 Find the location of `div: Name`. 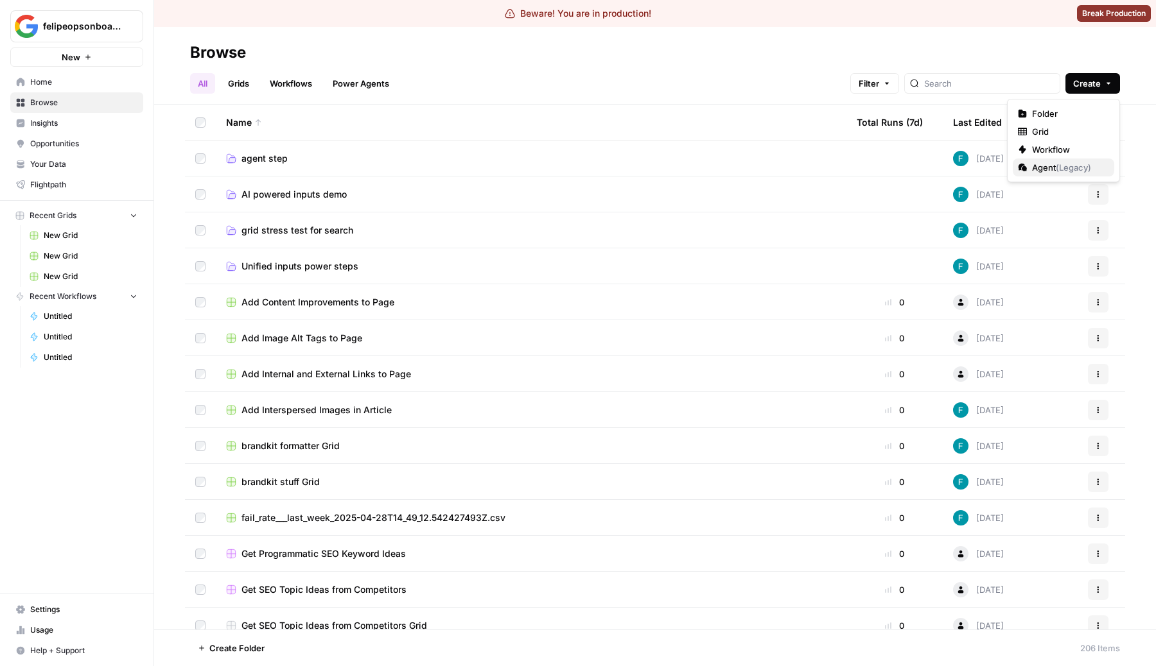

div: Name is located at coordinates (531, 122).